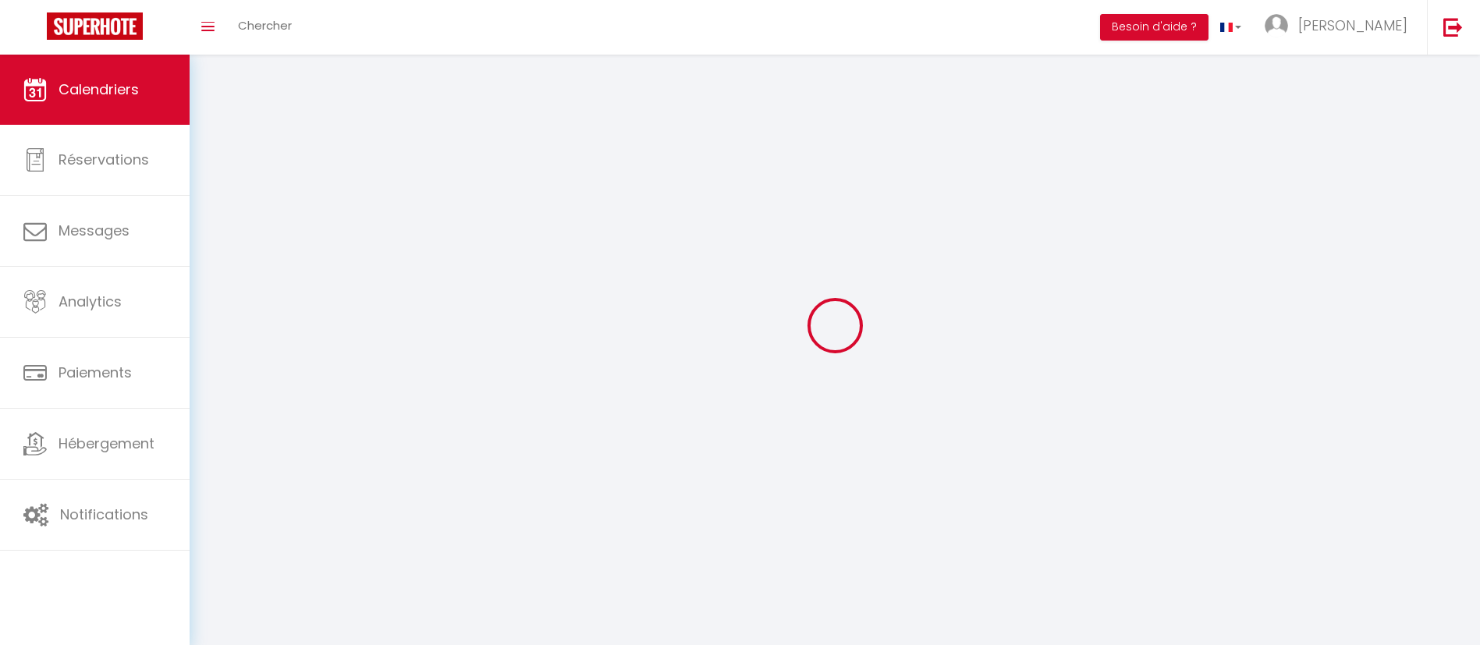 The width and height of the screenshot is (1480, 645). Describe the element at coordinates (106, 443) in the screenshot. I see `span: Hébergement` at that location.